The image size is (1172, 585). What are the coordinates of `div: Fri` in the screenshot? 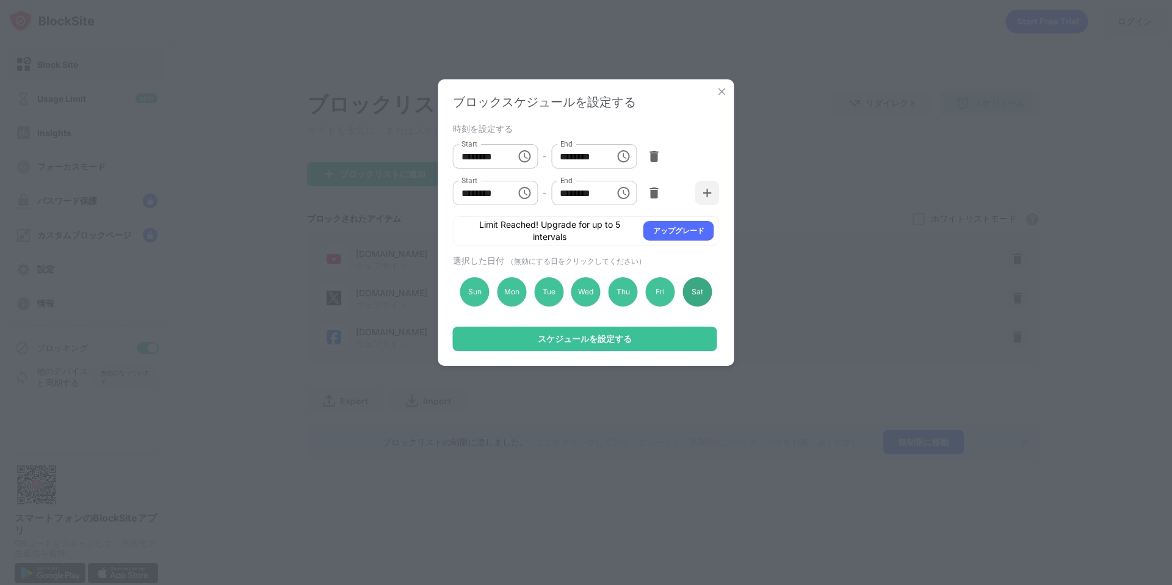 It's located at (660, 292).